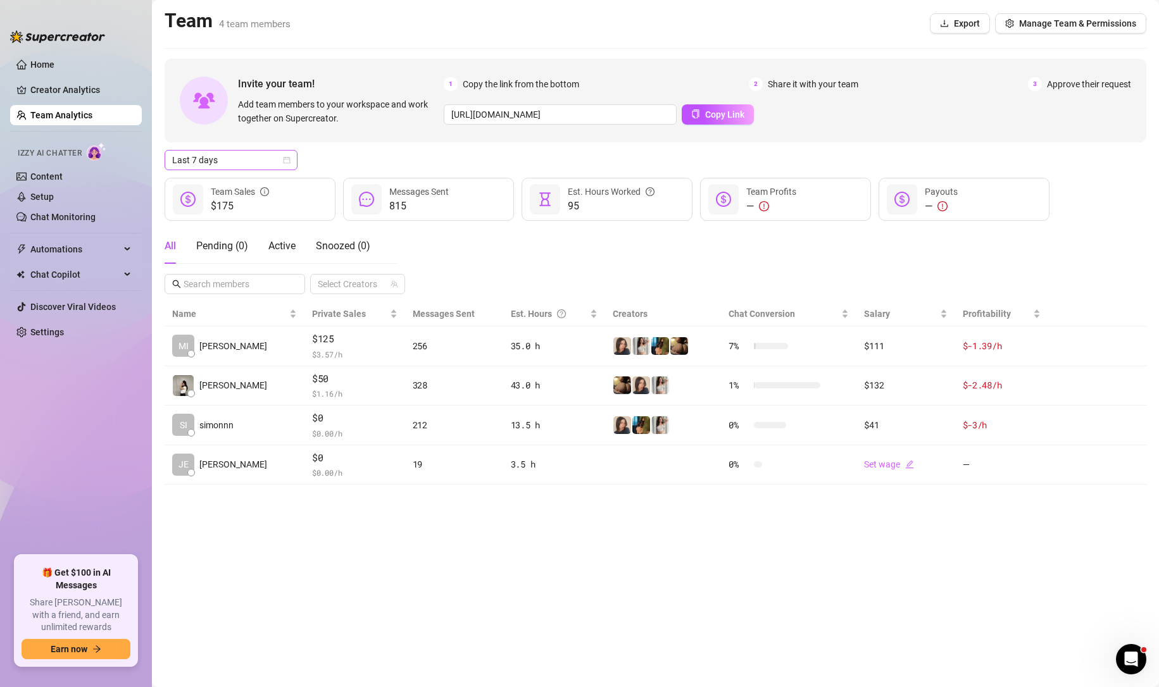 The height and width of the screenshot is (687, 1159). What do you see at coordinates (97, 649) in the screenshot?
I see `span: arrow-right` at bounding box center [97, 649].